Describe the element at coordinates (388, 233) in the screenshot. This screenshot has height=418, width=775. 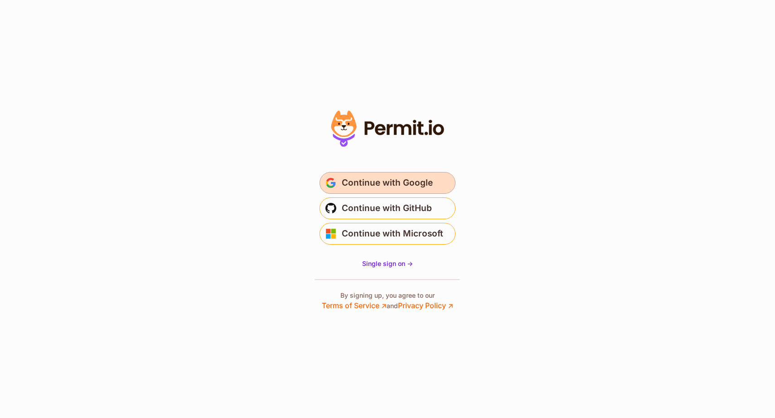
I see `button: Continue with Microsoft` at that location.